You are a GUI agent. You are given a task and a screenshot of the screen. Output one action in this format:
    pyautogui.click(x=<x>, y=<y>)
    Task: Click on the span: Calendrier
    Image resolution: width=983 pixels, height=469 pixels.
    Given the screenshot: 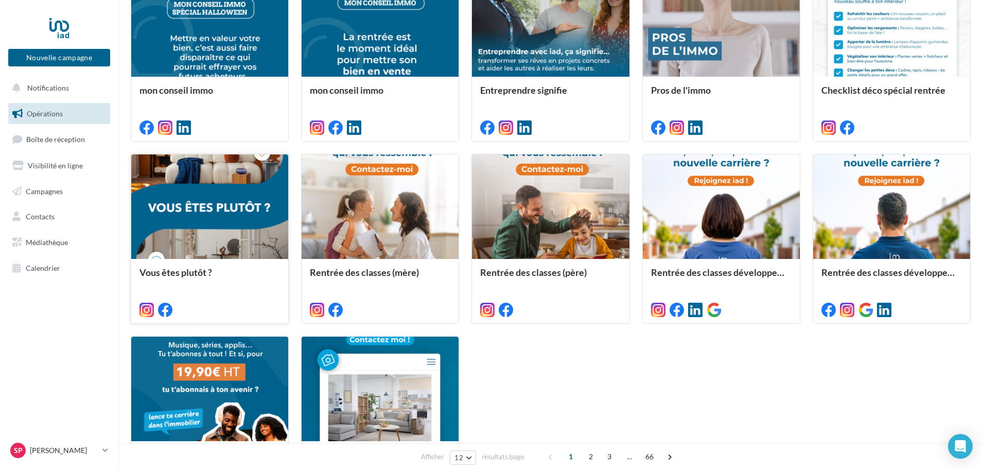 What is the action you would take?
    pyautogui.click(x=43, y=268)
    